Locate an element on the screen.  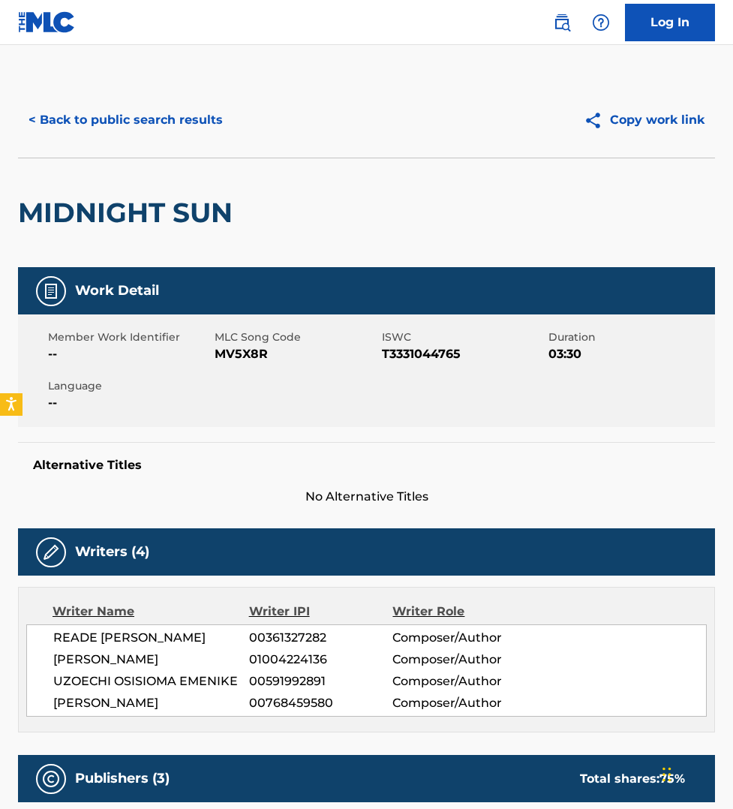
img: MLC Logo is located at coordinates (47, 22).